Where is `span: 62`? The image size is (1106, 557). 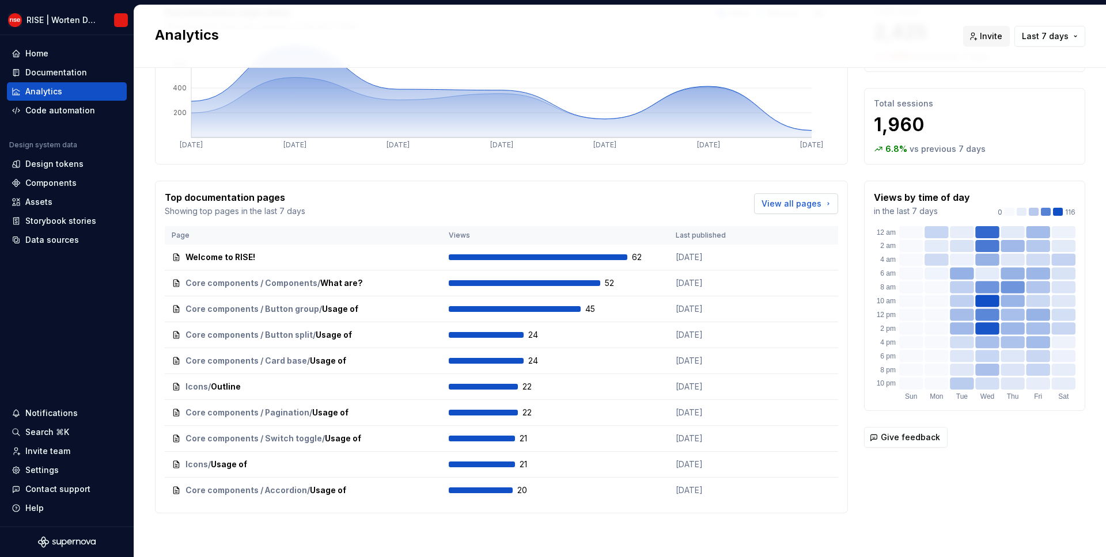
span: 62 is located at coordinates (647, 257).